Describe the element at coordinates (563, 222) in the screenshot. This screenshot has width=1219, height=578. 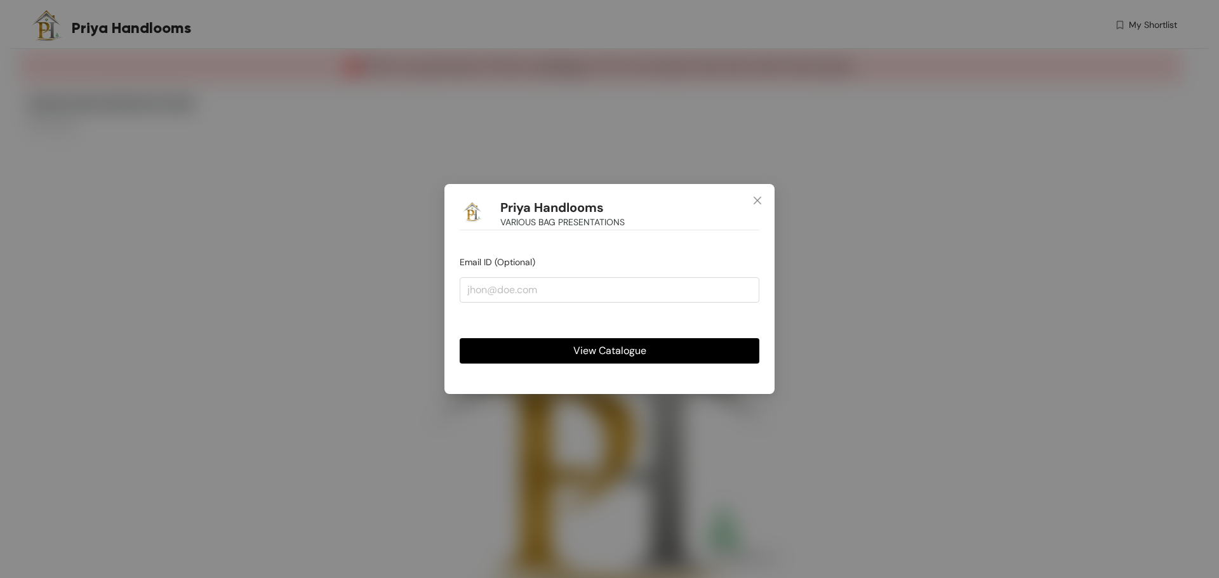
I see `span: VARIOUS BAG PRESENTATIONS` at that location.